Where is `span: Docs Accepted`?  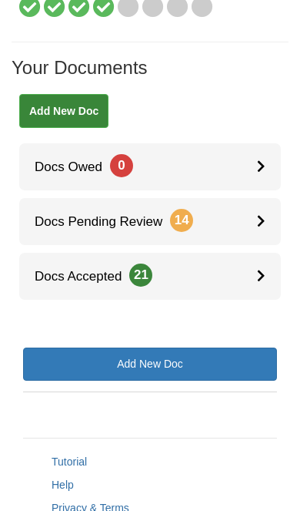 span: Docs Accepted is located at coordinates (85, 276).